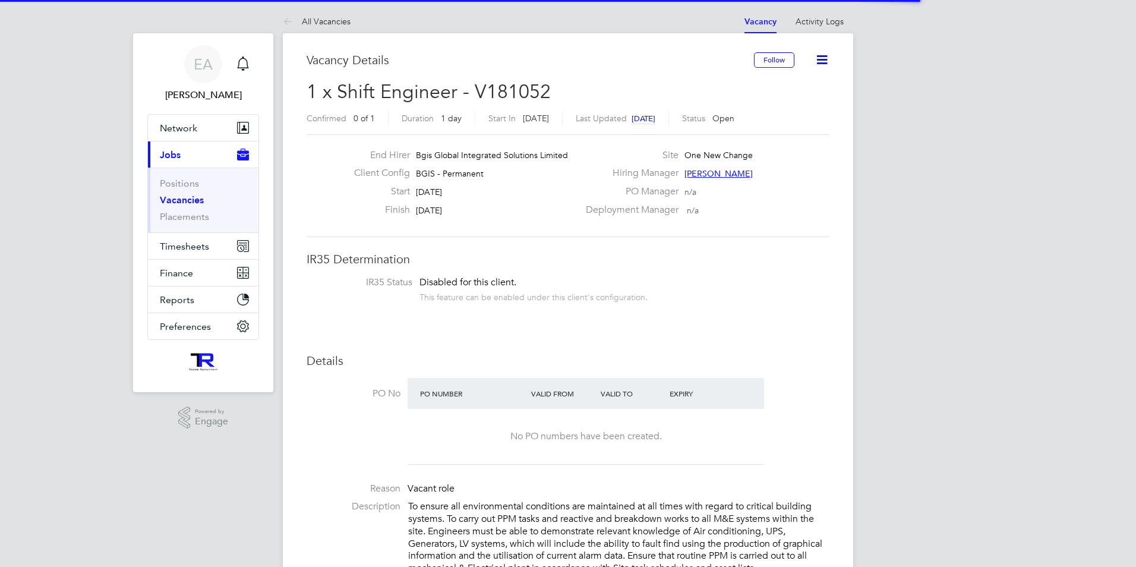  What do you see at coordinates (365, 282) in the screenshot?
I see `label: IR35 Status` at bounding box center [365, 282].